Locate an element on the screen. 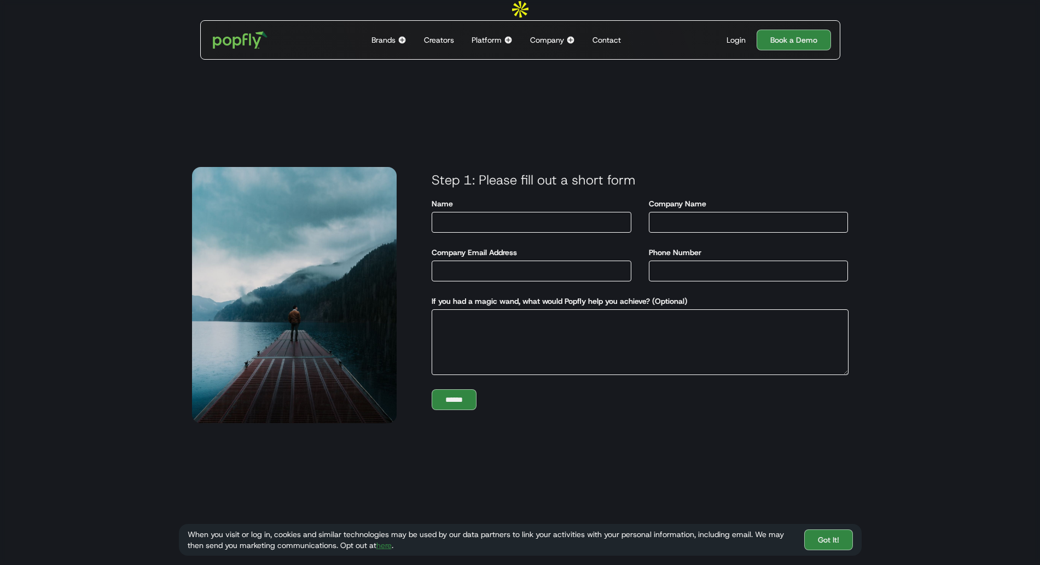 This screenshot has width=1040, height=565. div: Company is located at coordinates (547, 40).